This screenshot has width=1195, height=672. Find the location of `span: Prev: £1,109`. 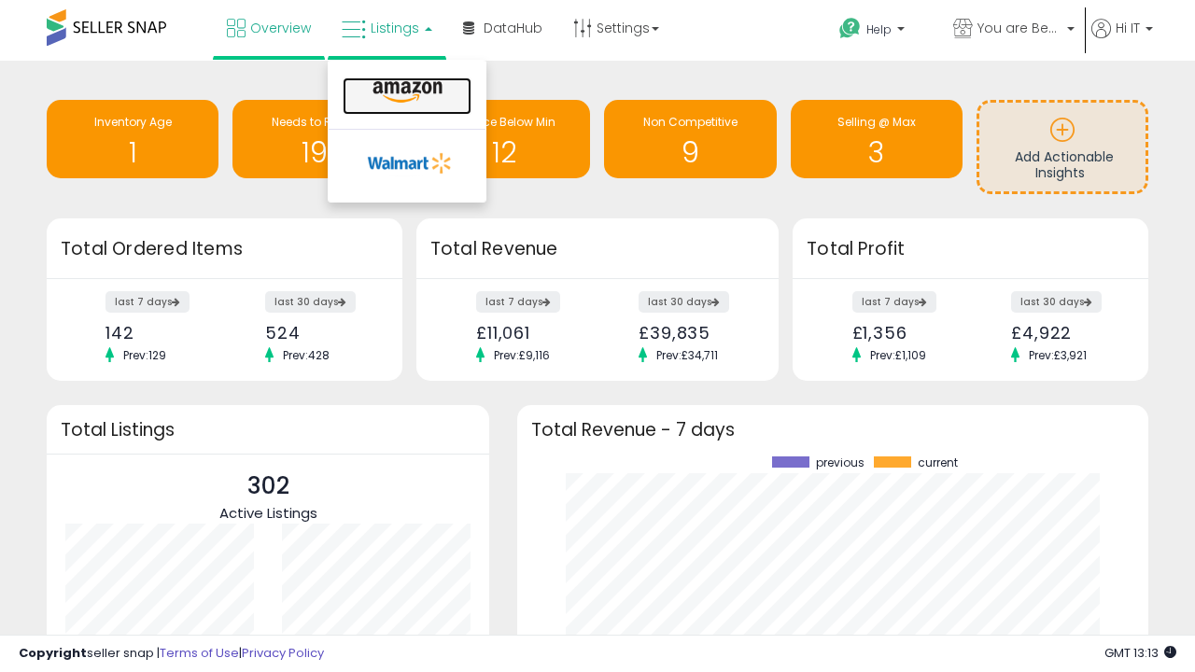

span: Prev: £1,109 is located at coordinates (898, 355).